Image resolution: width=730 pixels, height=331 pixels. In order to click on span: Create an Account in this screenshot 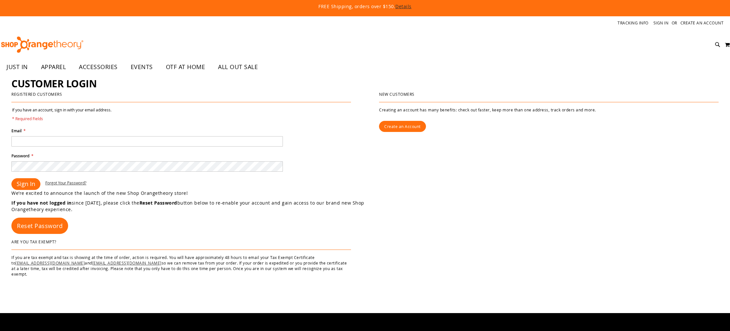, I will do `click(402, 126)`.